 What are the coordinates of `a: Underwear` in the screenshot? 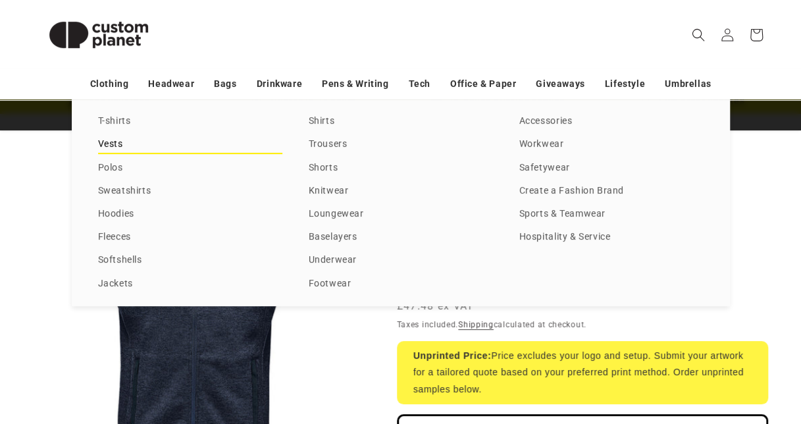 It's located at (401, 260).